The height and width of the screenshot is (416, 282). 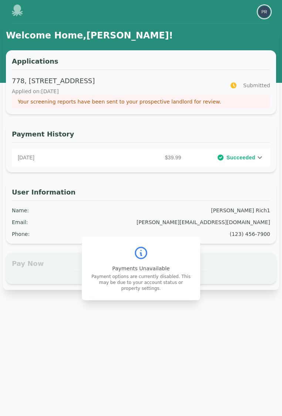 I want to click on p: Your screening reports have been sent to your prospective landlord for review., so click(x=141, y=102).